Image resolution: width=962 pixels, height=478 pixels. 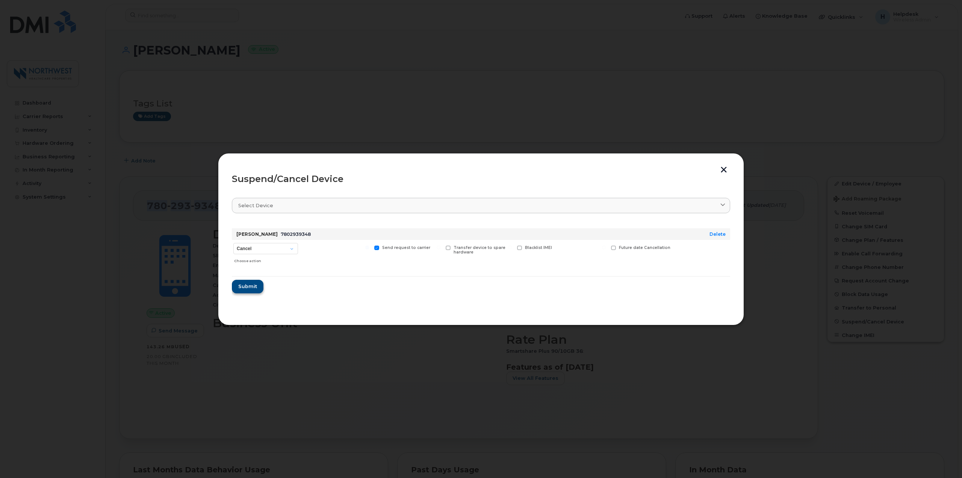 What do you see at coordinates (480, 250) in the screenshot?
I see `span: Transfer device to spare hardware` at bounding box center [480, 250].